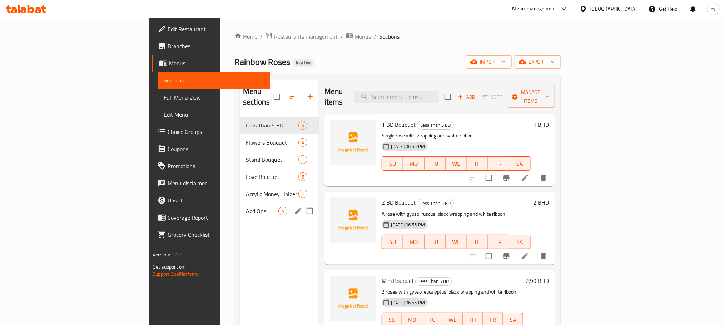 The width and height of the screenshot is (724, 325). I want to click on span: Manage items, so click(531, 97).